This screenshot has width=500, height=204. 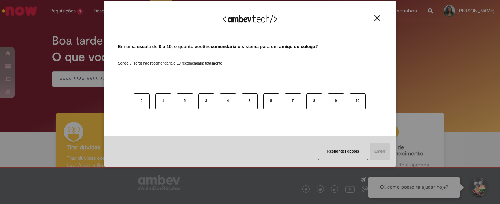 What do you see at coordinates (250, 19) in the screenshot?
I see `img: Logo Ambevtech` at bounding box center [250, 19].